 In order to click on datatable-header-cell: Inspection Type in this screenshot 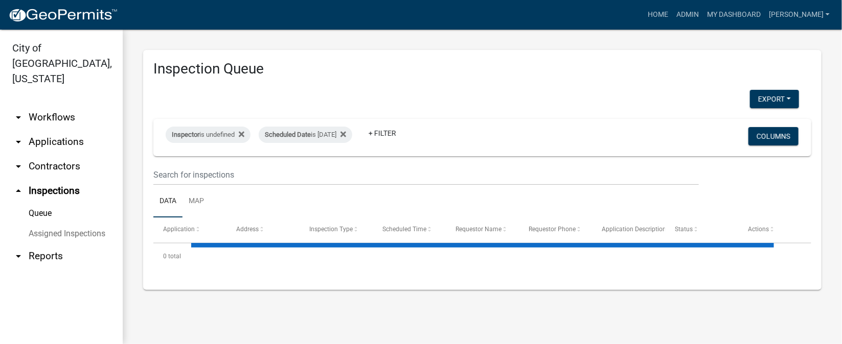, I will do `click(336, 230)`.